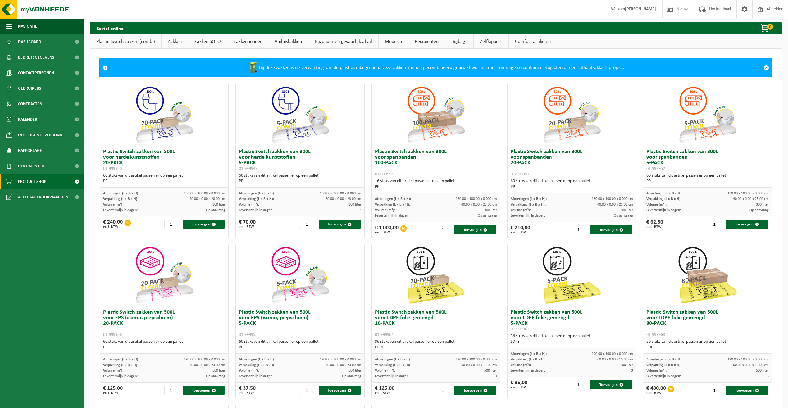 The width and height of the screenshot is (788, 408). Describe the element at coordinates (29, 88) in the screenshot. I see `span: Gebruikers` at that location.